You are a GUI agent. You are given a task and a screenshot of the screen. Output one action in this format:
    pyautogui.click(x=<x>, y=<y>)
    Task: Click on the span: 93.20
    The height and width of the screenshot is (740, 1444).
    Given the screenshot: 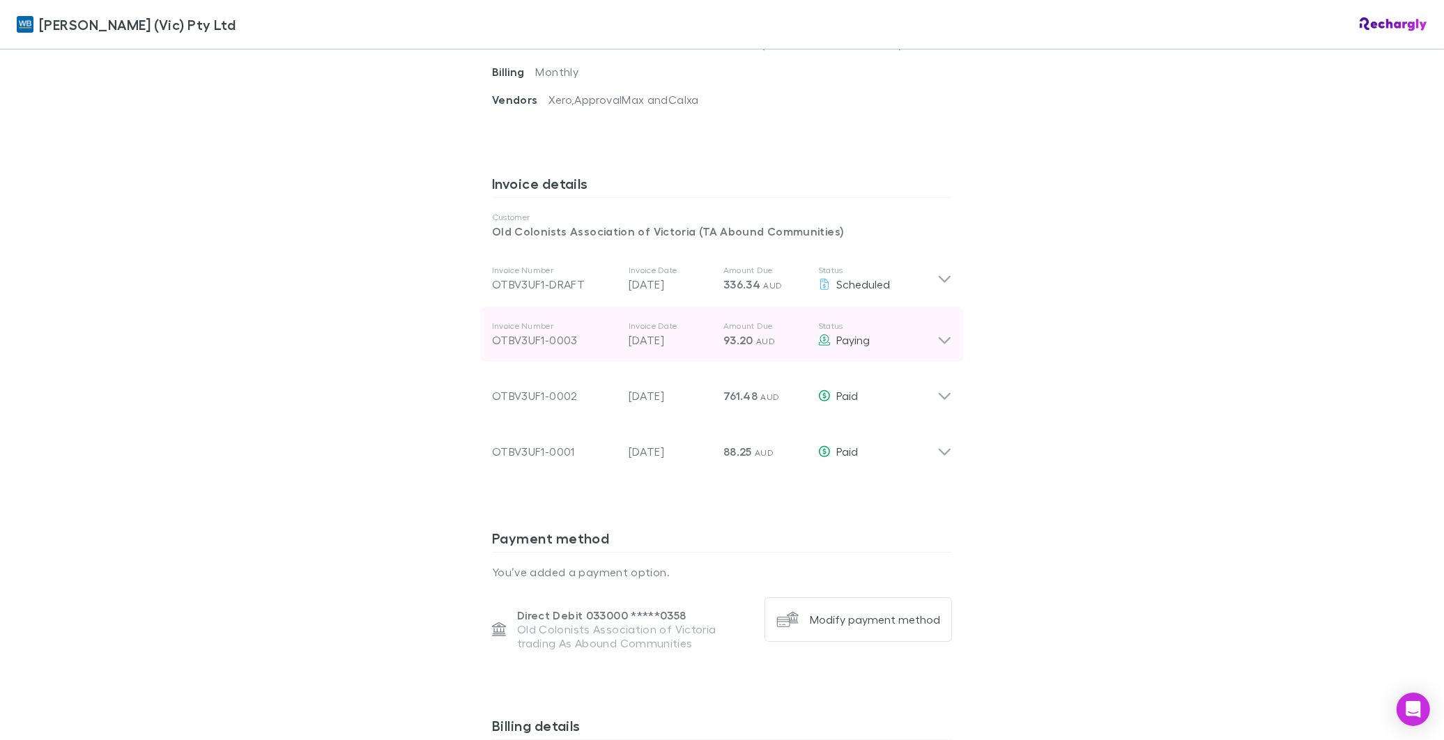 What is the action you would take?
    pyautogui.click(x=738, y=340)
    